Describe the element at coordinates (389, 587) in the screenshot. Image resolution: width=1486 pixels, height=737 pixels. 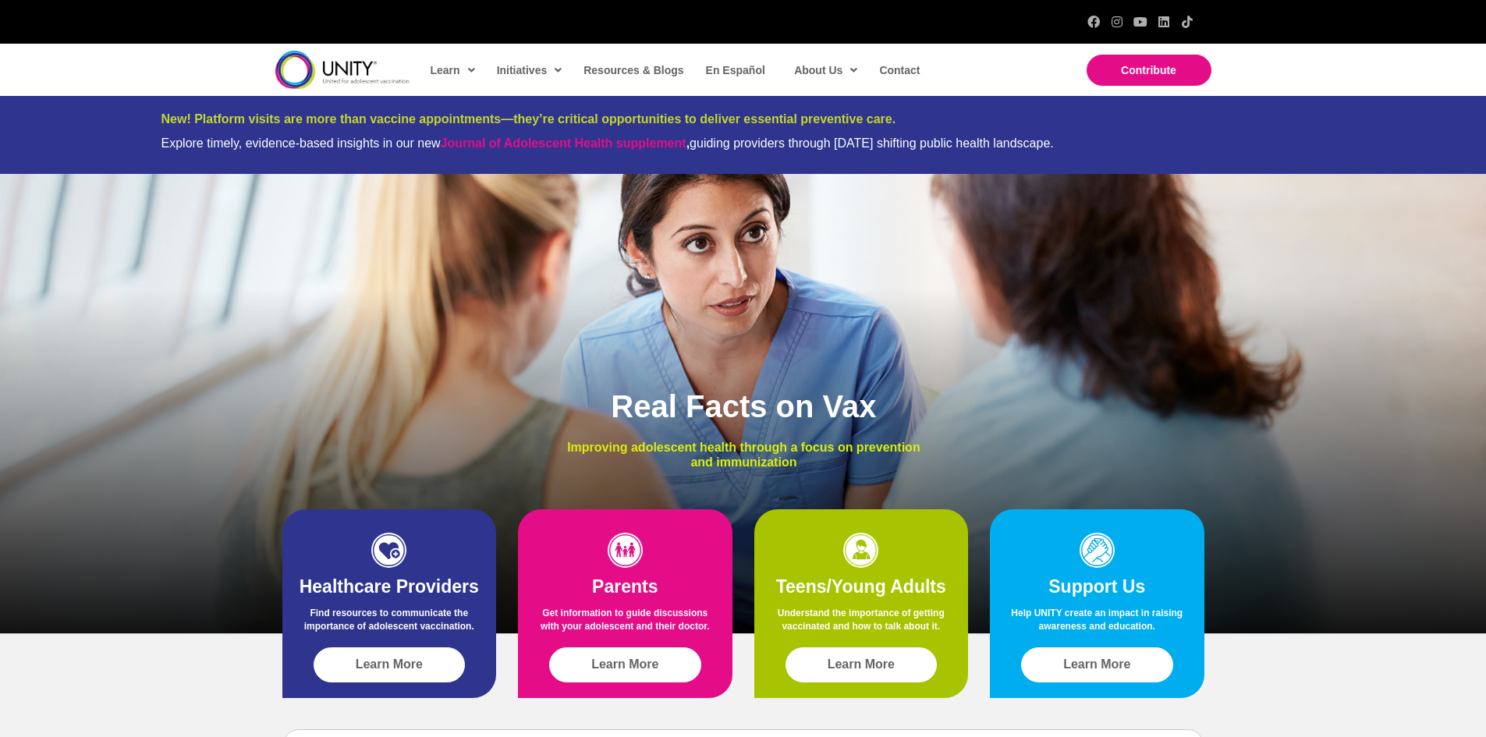
I see `h2: Healthcare Providers` at that location.